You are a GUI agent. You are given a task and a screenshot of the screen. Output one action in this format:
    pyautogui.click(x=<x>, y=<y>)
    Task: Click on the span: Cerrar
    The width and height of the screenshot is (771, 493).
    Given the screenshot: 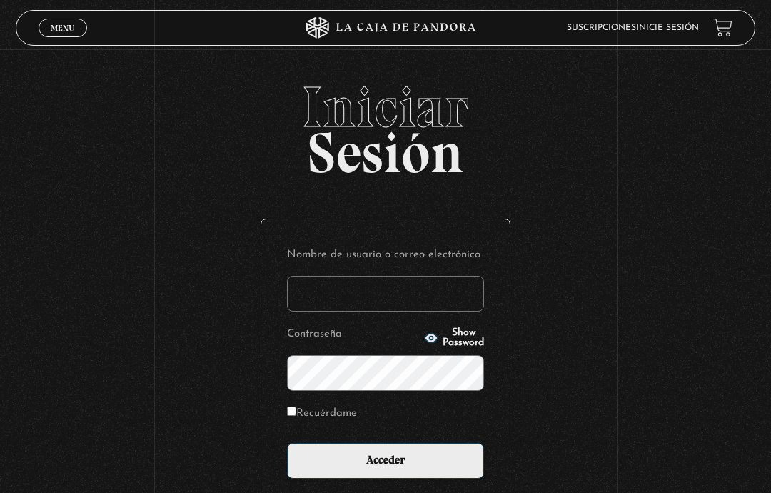 What is the action you would take?
    pyautogui.click(x=63, y=41)
    